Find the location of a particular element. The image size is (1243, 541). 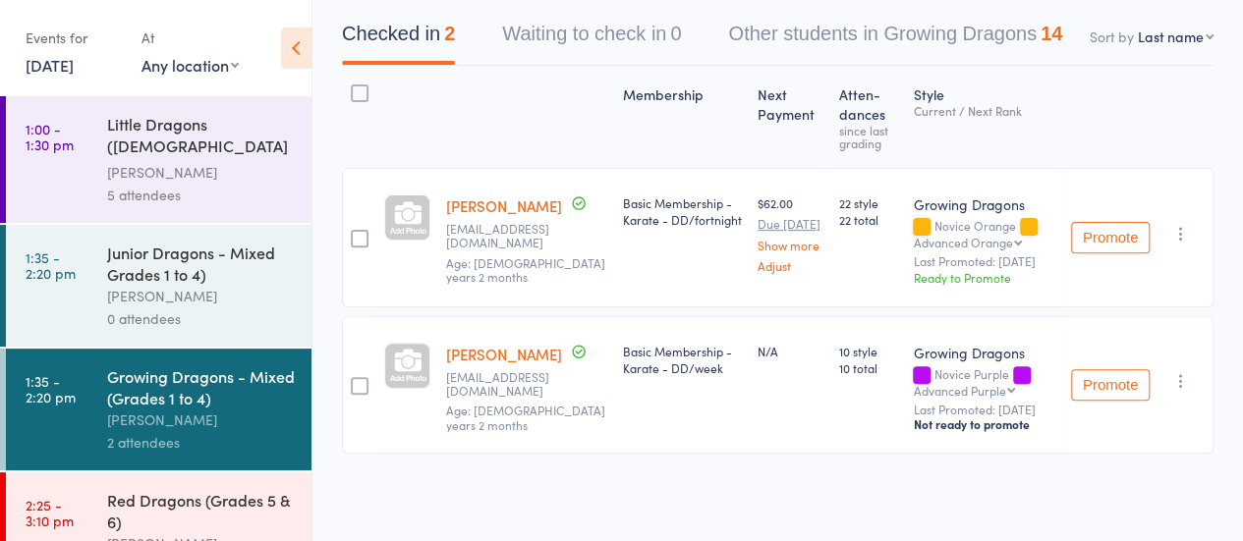

div: Membership is located at coordinates (683, 117).